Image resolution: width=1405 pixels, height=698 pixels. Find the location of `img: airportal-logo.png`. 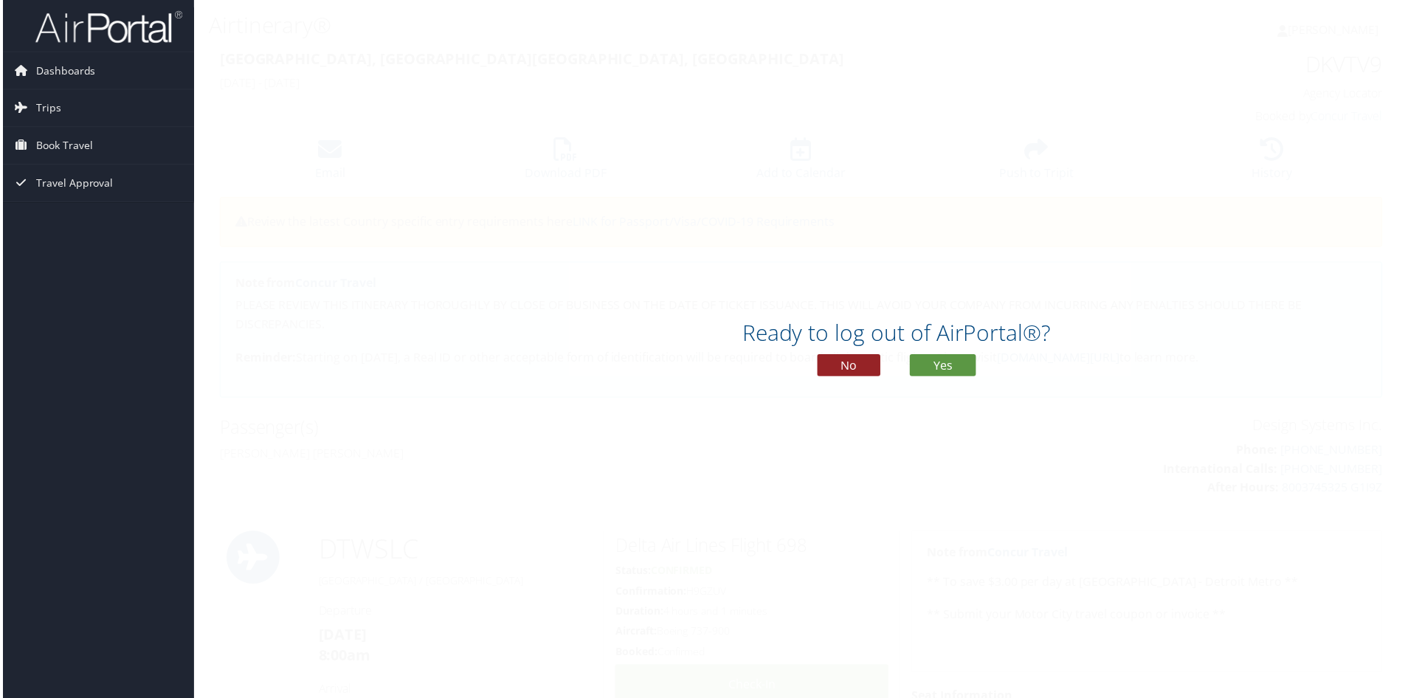

img: airportal-logo.png is located at coordinates (106, 27).